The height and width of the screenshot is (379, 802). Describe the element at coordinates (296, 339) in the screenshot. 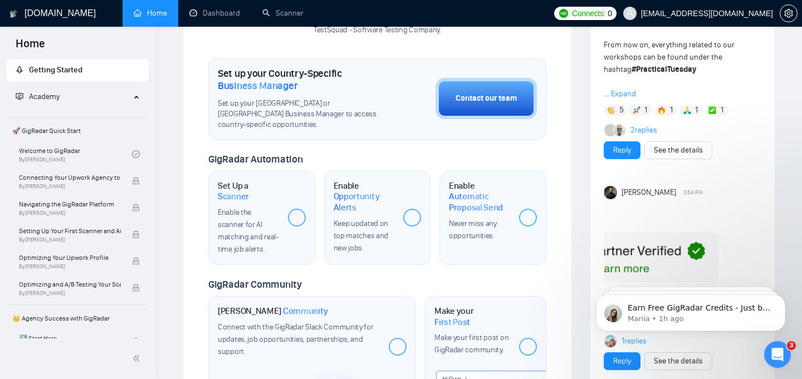

I see `span: Connect with the GigRadar Slack Community for updates, job opportunities, partnerships, and support.` at that location.